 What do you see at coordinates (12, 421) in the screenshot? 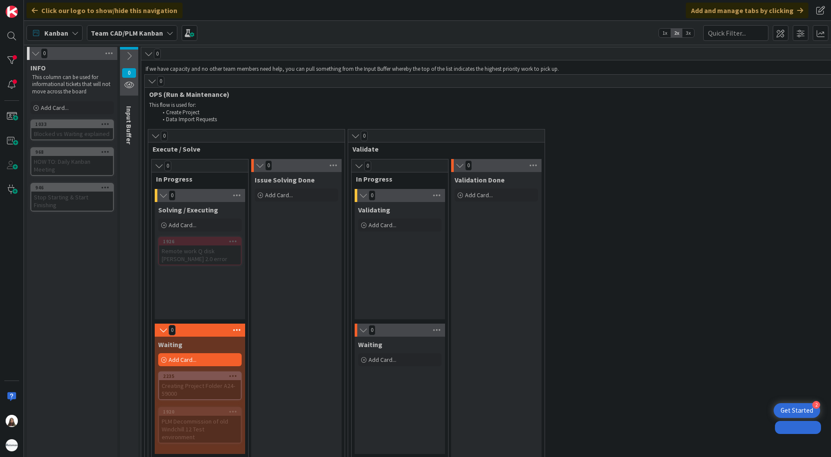
I see `img: KM` at bounding box center [12, 421].